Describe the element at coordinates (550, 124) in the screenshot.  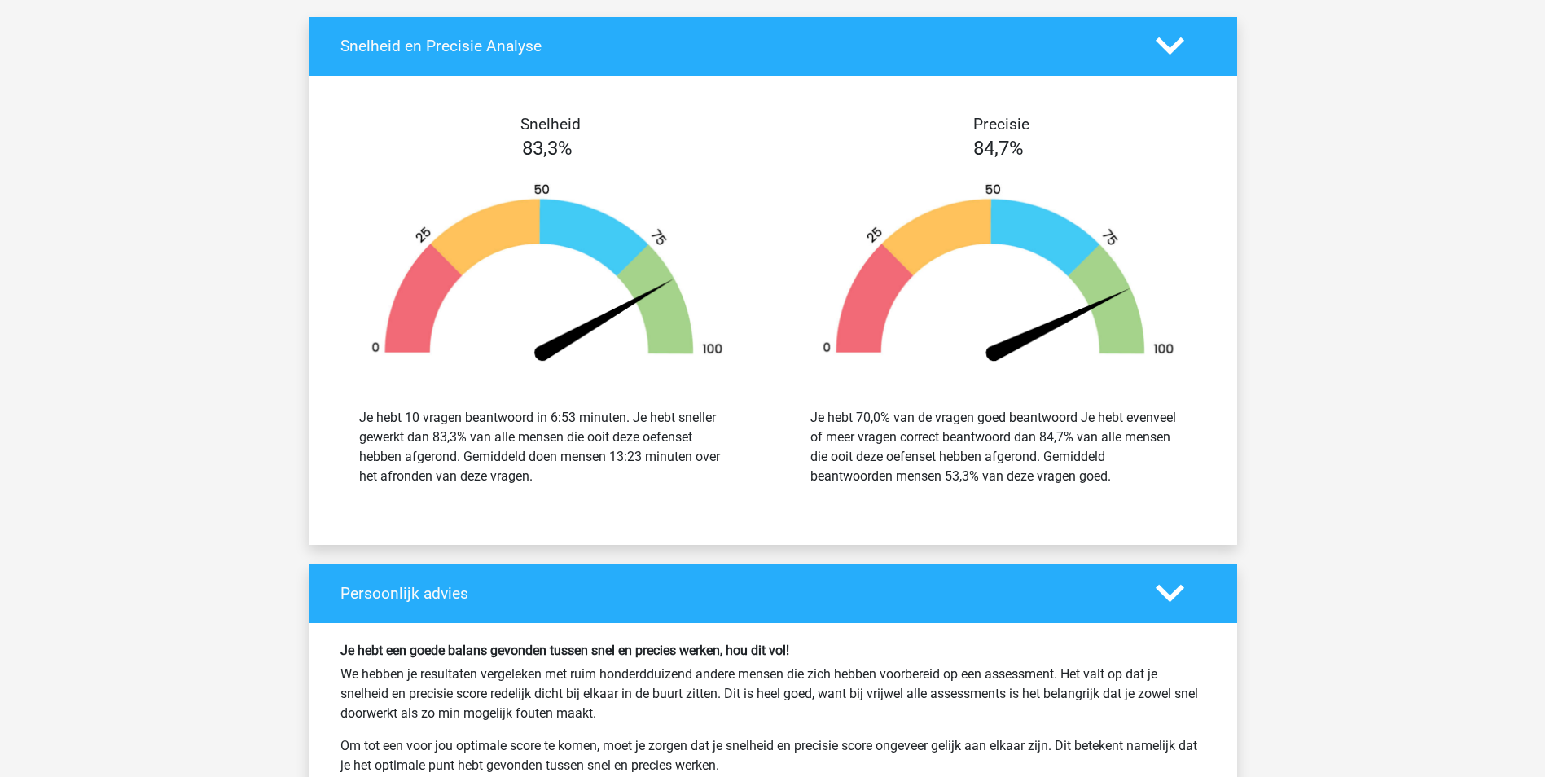
I see `h4: Snelheid` at that location.